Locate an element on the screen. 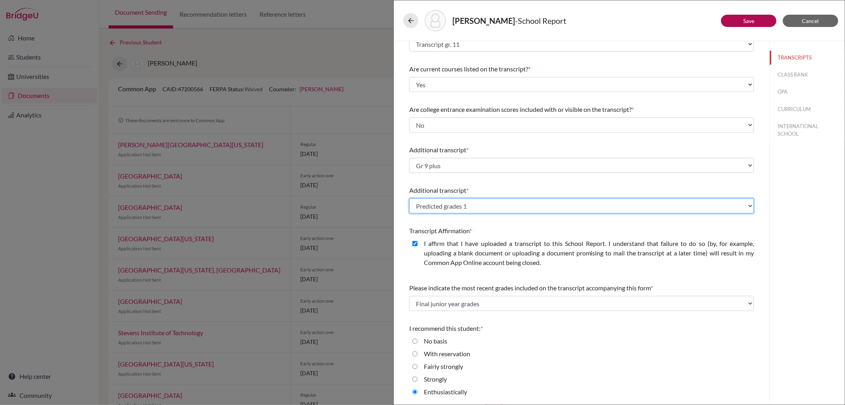 The image size is (845, 405). label: Strongly is located at coordinates (436, 379).